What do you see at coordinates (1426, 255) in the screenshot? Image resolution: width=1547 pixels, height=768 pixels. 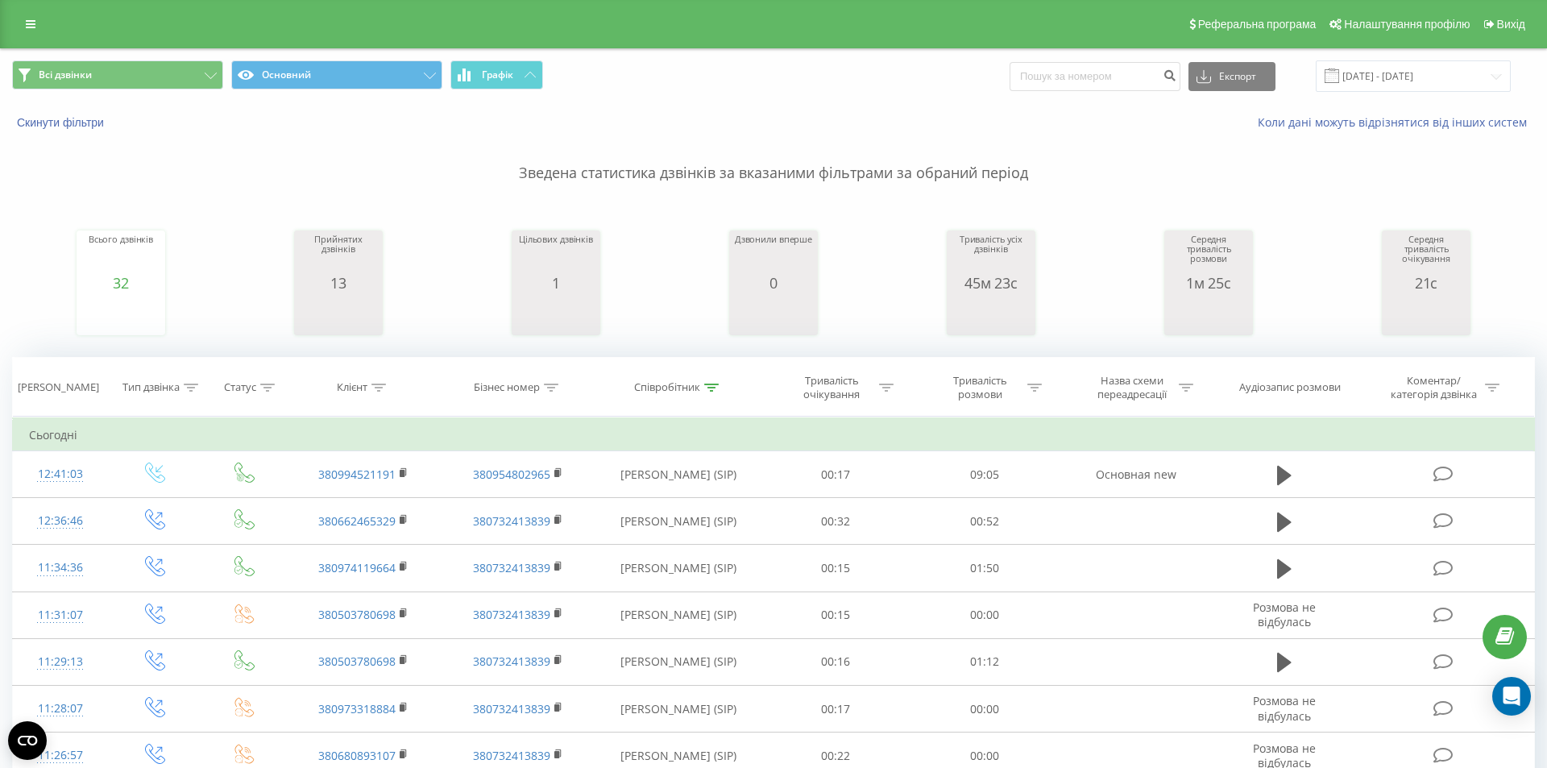 I see `div: Середня тривалість очікування` at bounding box center [1426, 255].